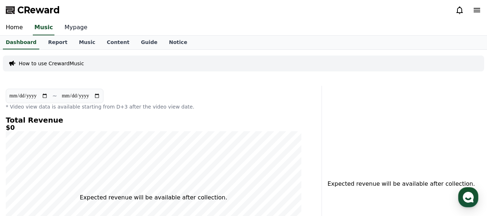  What do you see at coordinates (51, 63) in the screenshot?
I see `a: How to use CrewardMusic` at bounding box center [51, 63].